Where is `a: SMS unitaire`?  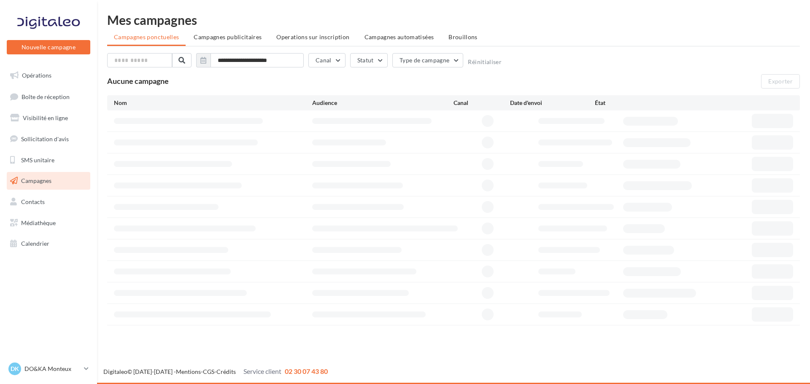
a: SMS unitaire is located at coordinates (48, 160).